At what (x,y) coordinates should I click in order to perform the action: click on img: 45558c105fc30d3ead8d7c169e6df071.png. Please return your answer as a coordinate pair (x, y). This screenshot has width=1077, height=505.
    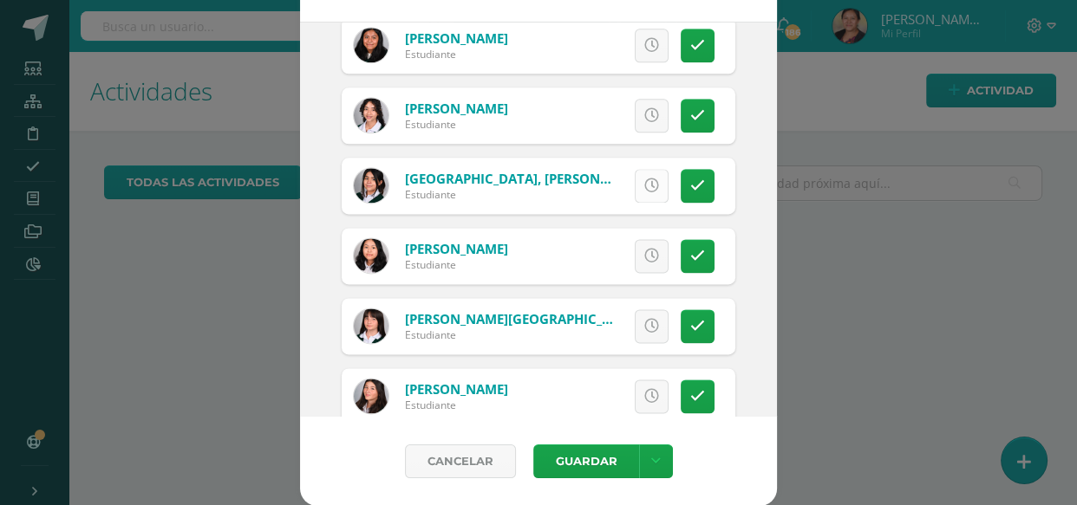
    Looking at the image, I should click on (371, 396).